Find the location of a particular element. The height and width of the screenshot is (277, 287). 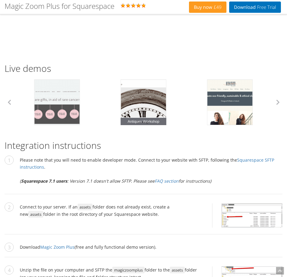

span: £49 is located at coordinates (216, 7).